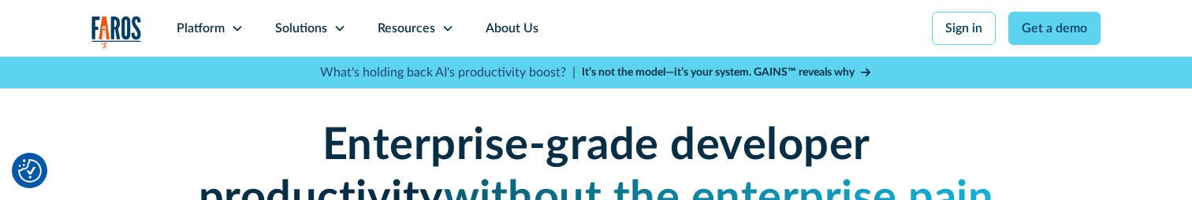 The image size is (1192, 200). Describe the element at coordinates (301, 28) in the screenshot. I see `div: Solutions` at that location.